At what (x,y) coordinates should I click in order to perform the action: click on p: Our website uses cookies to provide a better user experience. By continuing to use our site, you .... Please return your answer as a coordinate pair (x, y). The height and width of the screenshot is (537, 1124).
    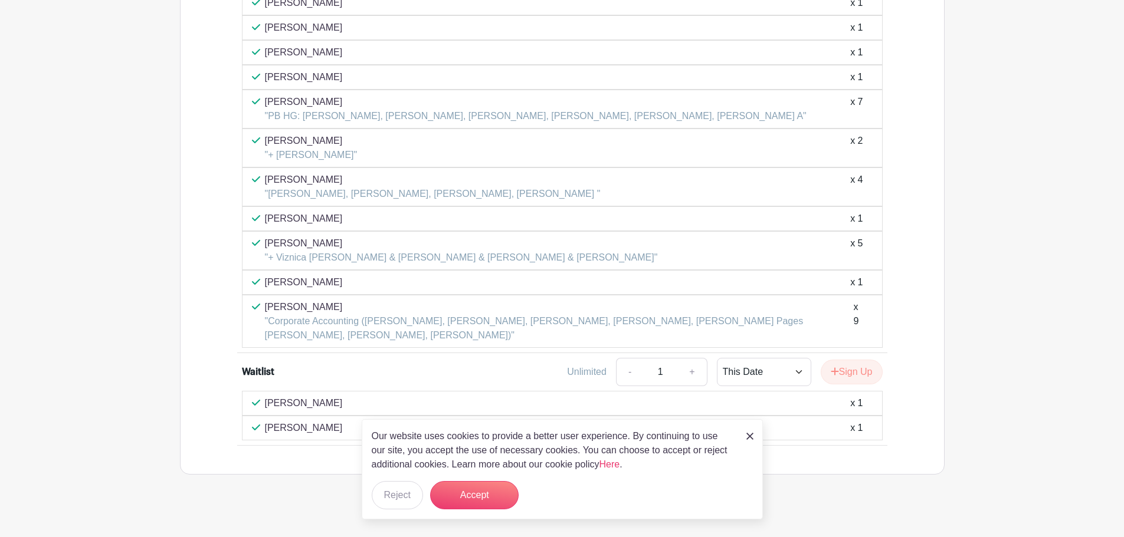
    Looking at the image, I should click on (553, 451).